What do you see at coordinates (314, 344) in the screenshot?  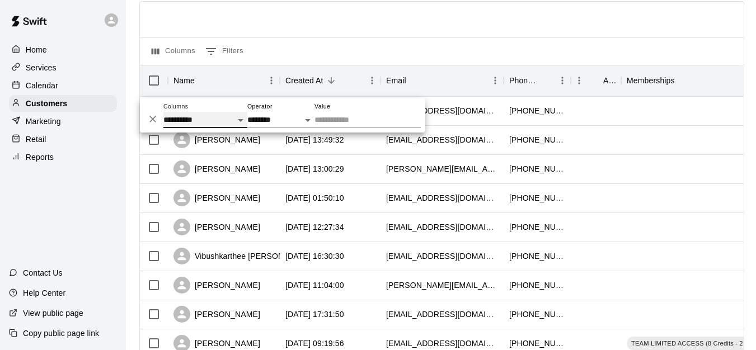 I see `div: 2025-08-06 09:19:56` at bounding box center [314, 344].